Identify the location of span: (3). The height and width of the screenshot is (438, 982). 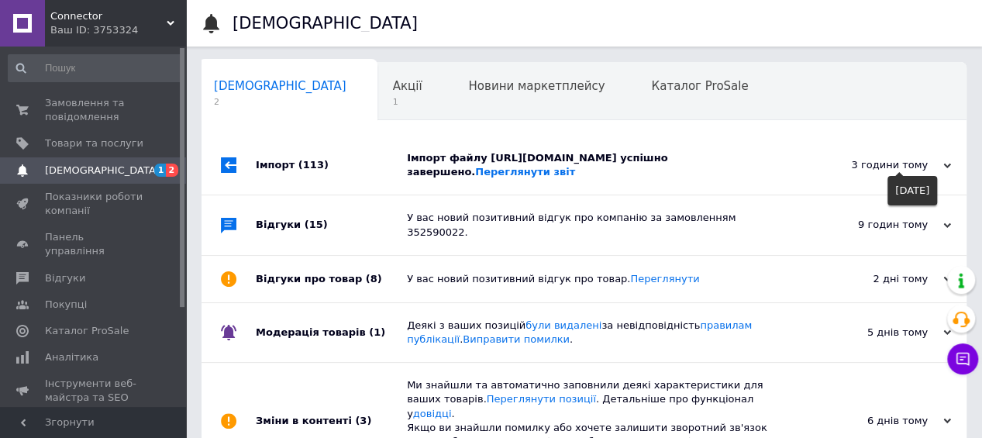
(363, 420).